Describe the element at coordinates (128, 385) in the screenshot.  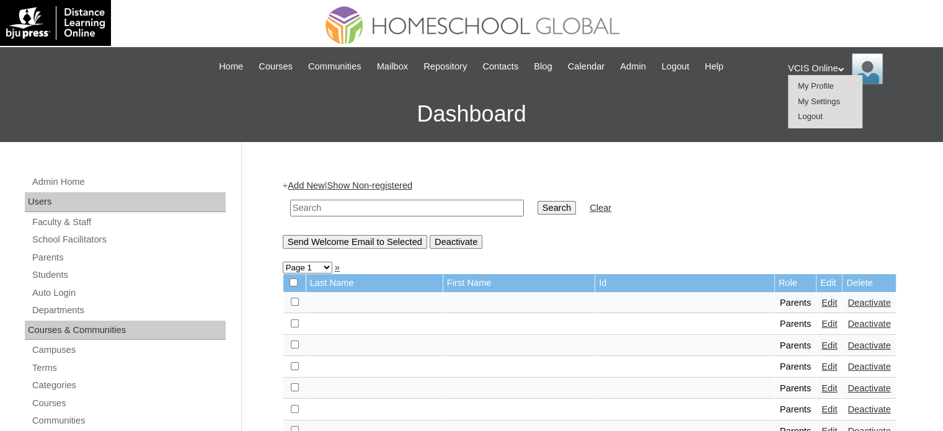
I see `a: Categories` at that location.